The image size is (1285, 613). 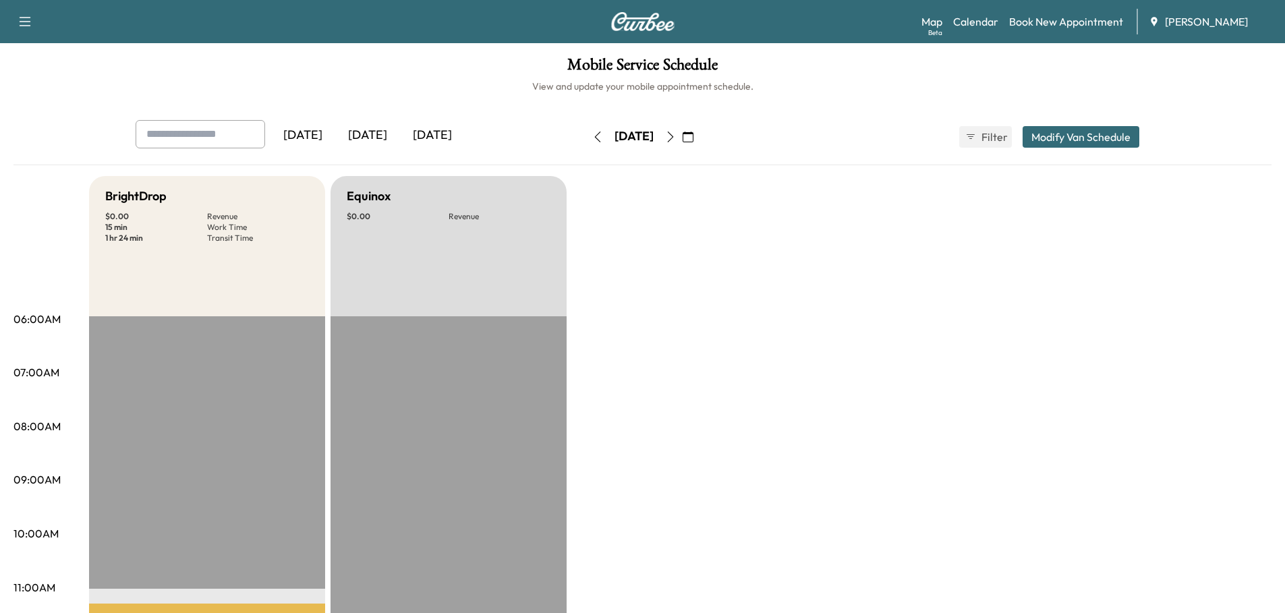 I want to click on h5: Equinox, so click(x=368, y=196).